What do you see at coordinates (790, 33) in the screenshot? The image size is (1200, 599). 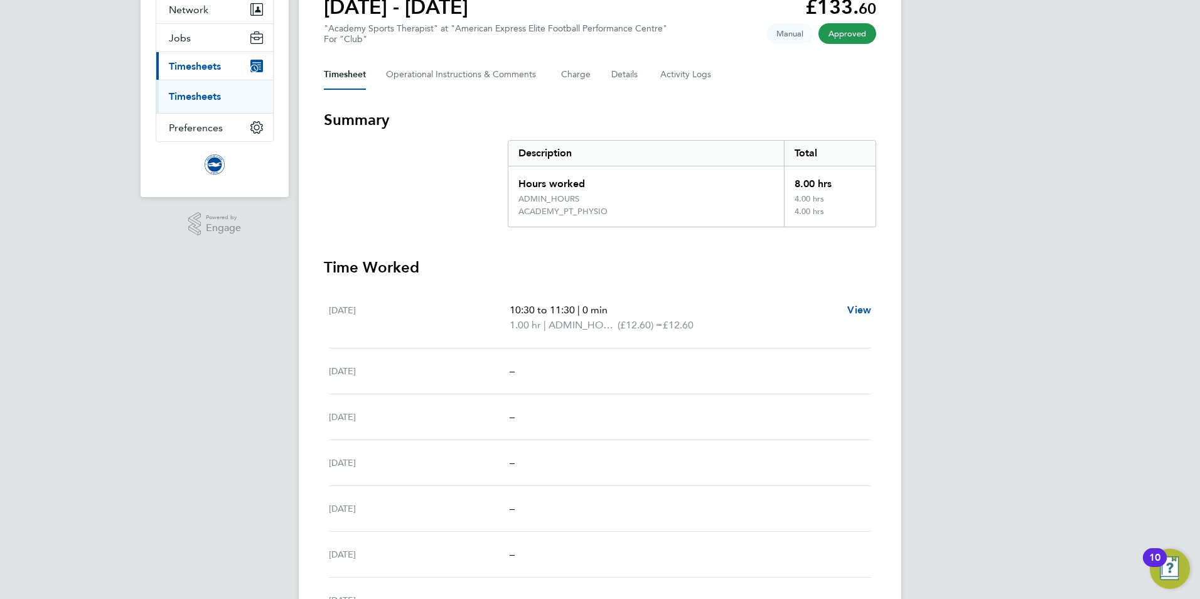 I see `span: This timesheet was manually created.` at bounding box center [790, 33].